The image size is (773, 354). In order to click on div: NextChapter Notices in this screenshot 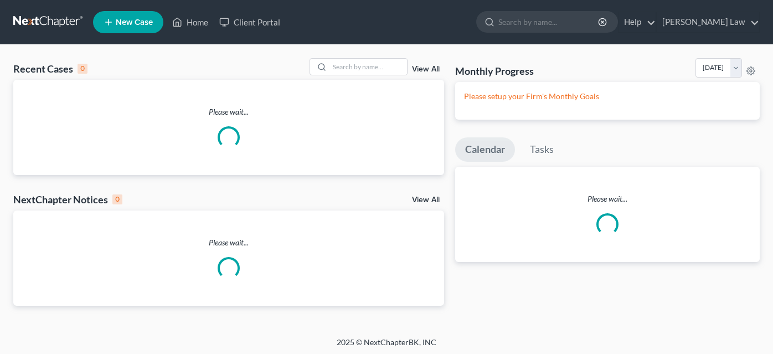, I will do `click(68, 199)`.